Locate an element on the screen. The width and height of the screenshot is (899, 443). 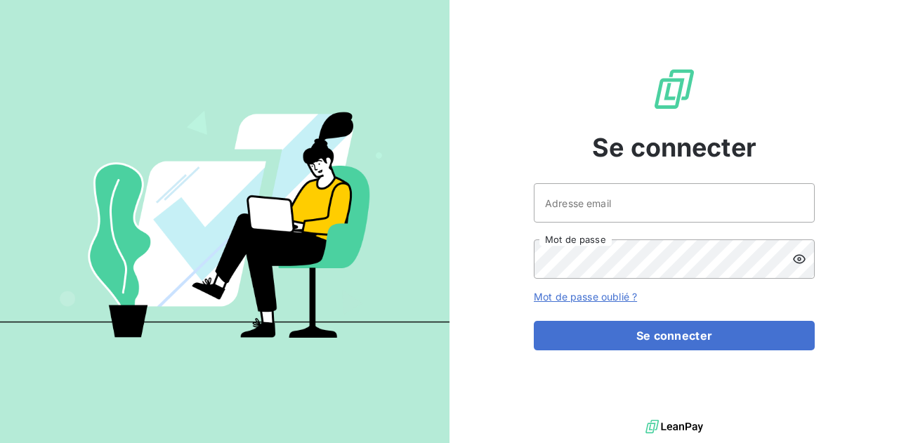
img: Logo LeanPay is located at coordinates (674, 89).